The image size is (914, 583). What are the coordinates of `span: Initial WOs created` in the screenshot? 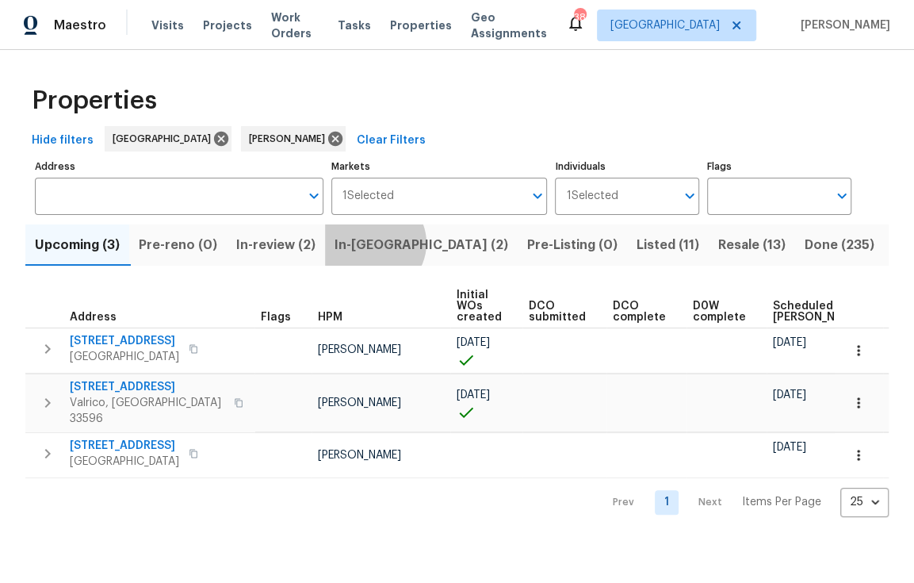 It's located at (479, 306).